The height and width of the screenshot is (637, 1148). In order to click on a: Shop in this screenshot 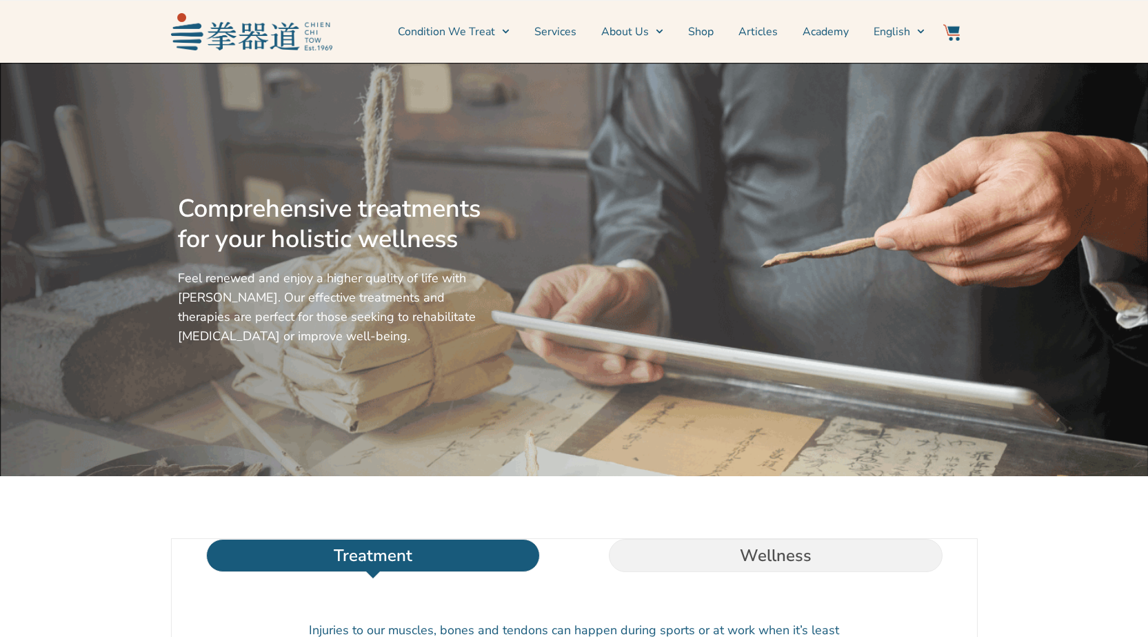, I will do `click(701, 32)`.